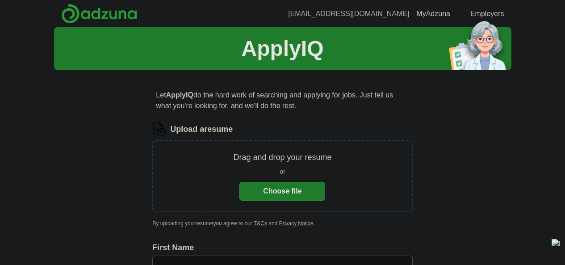 Image resolution: width=565 pixels, height=265 pixels. I want to click on img: Adzuna logo, so click(99, 13).